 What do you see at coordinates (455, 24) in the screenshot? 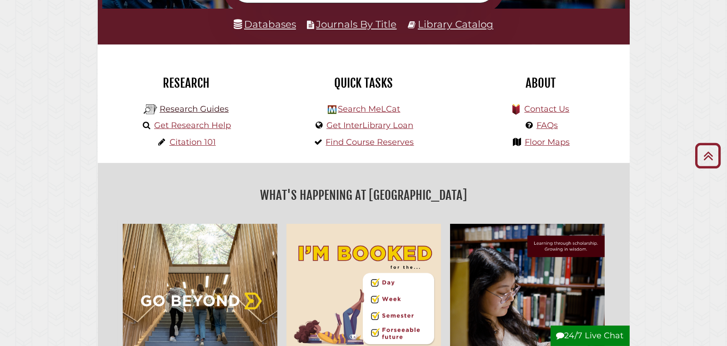
I see `a: Library Catalog` at bounding box center [455, 24].